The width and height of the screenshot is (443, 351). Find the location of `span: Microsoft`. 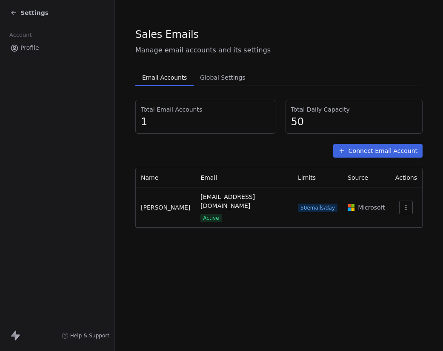

span: Microsoft is located at coordinates (372, 207).